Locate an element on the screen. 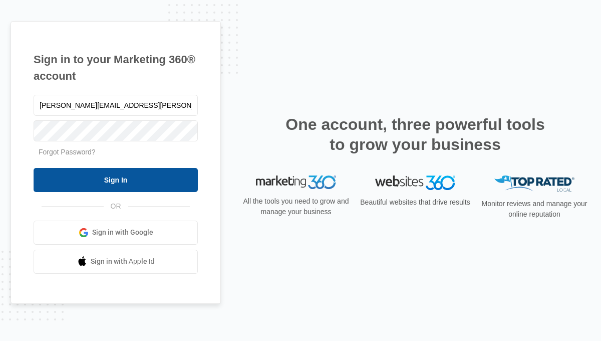 This screenshot has width=601, height=341. img: Top Rated Local is located at coordinates (535, 183).